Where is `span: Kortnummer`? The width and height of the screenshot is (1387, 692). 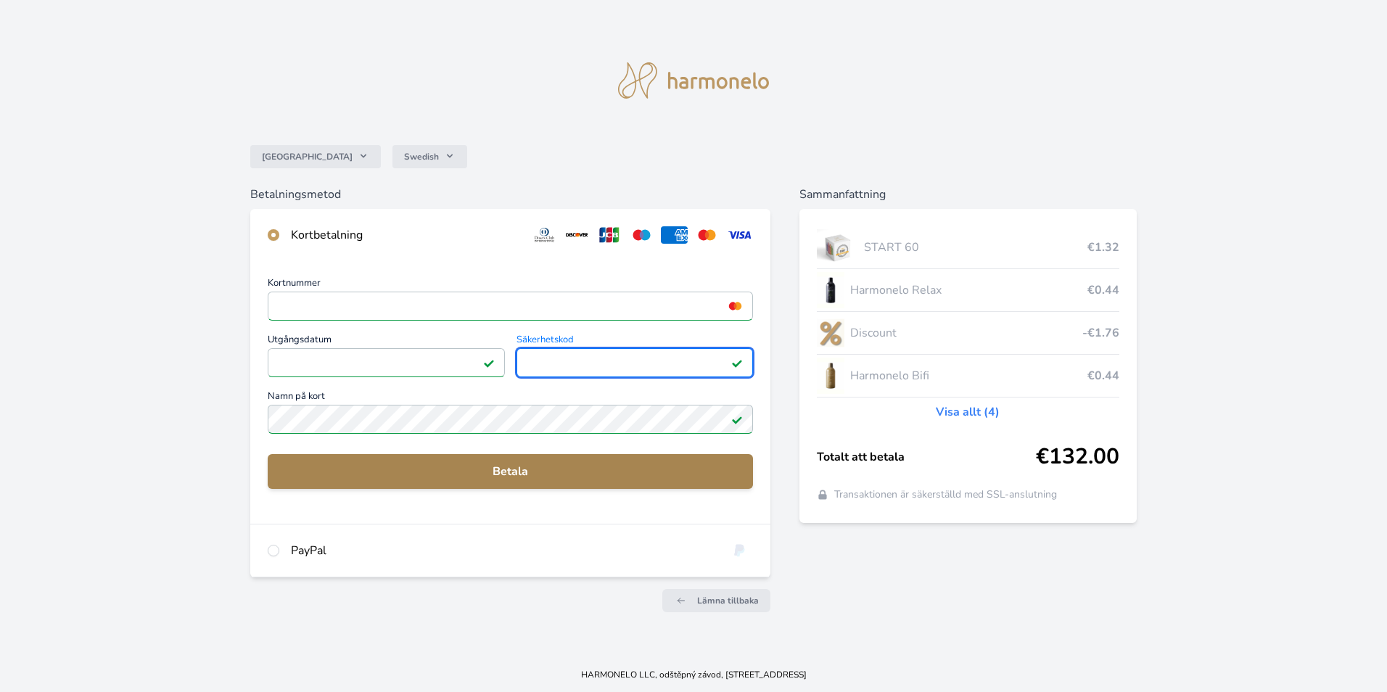 span: Kortnummer is located at coordinates (510, 285).